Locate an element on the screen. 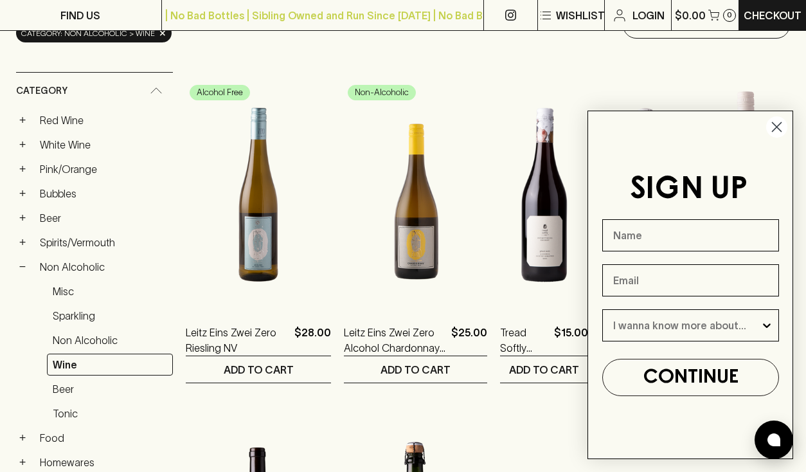  p: $15.00 is located at coordinates (571, 340).